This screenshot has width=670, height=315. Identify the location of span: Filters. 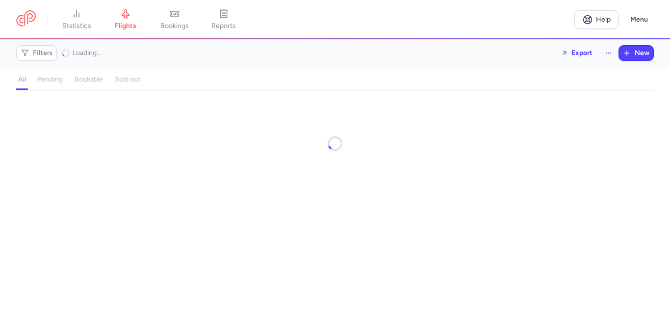
(43, 53).